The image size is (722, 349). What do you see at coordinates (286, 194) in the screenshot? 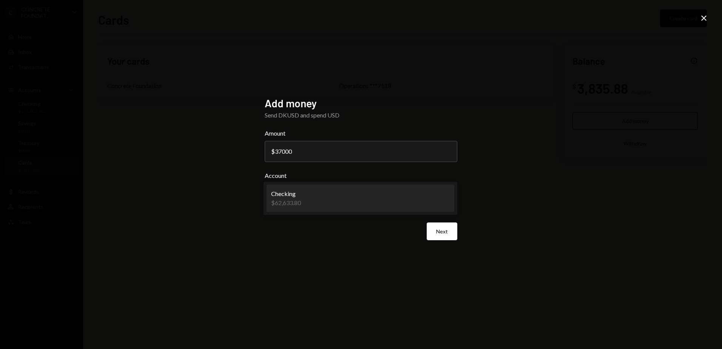
I see `div: Checking` at bounding box center [286, 194].